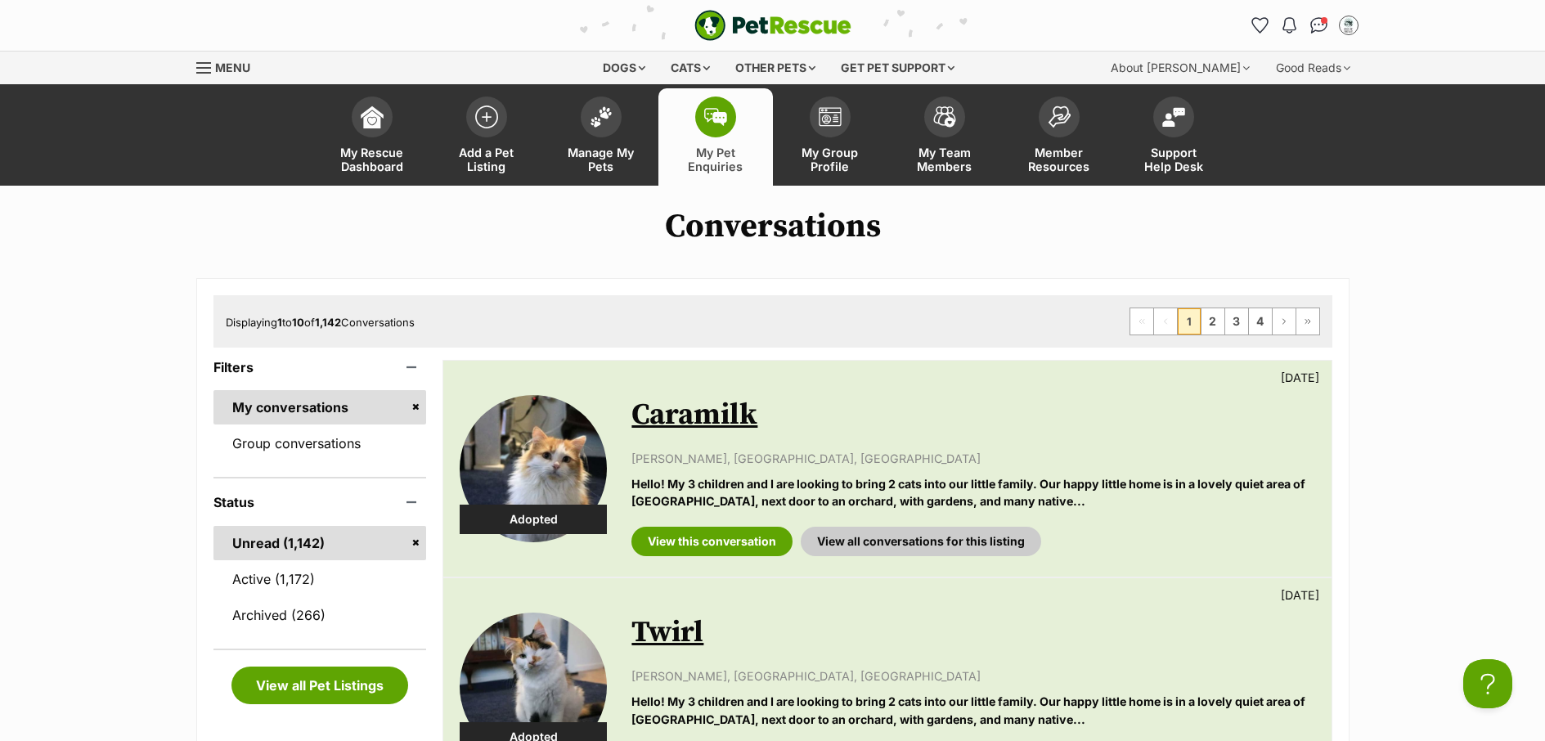 The height and width of the screenshot is (741, 1545). I want to click on a: My Rescue Dashboard, so click(372, 137).